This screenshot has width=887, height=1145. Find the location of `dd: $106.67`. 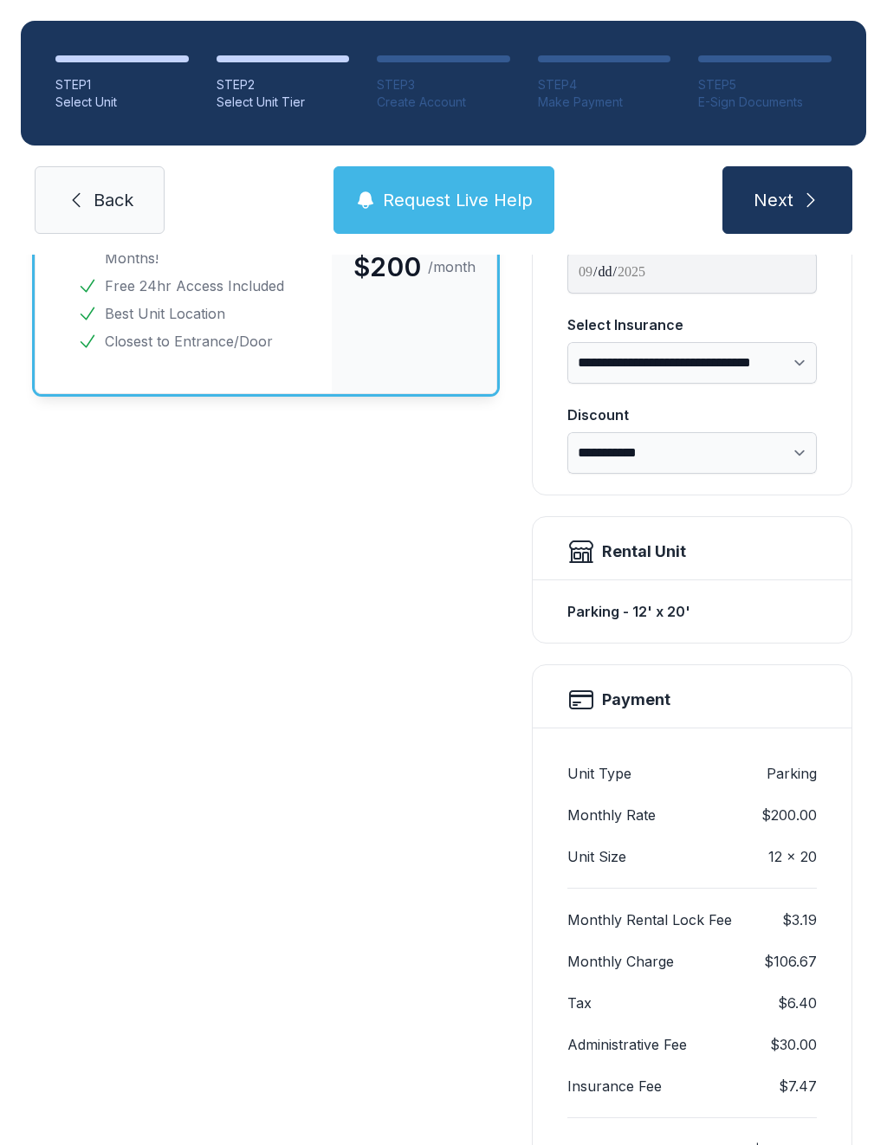

dd: $106.67 is located at coordinates (790, 962).